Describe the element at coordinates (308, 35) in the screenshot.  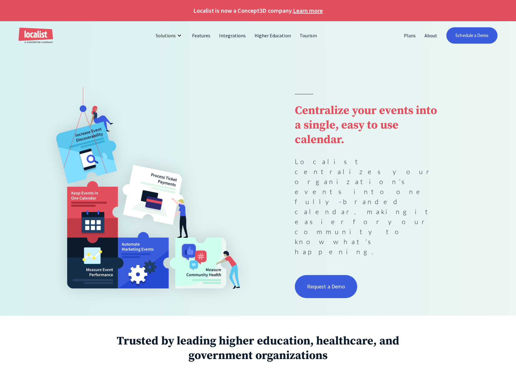
I see `a: Tourism` at that location.